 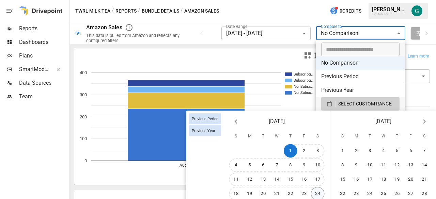 What do you see at coordinates (410, 180) in the screenshot?
I see `button: 20` at bounding box center [410, 180].